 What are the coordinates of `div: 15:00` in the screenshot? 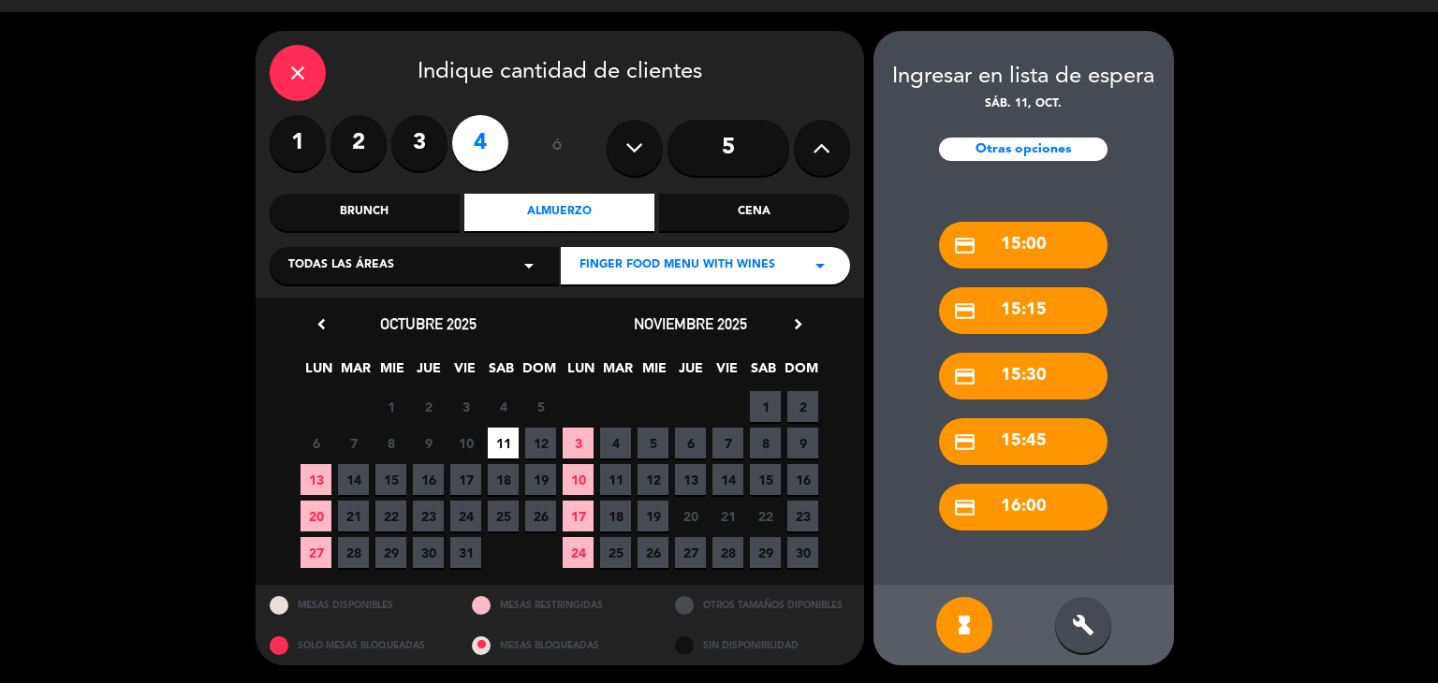 It's located at (1023, 245).